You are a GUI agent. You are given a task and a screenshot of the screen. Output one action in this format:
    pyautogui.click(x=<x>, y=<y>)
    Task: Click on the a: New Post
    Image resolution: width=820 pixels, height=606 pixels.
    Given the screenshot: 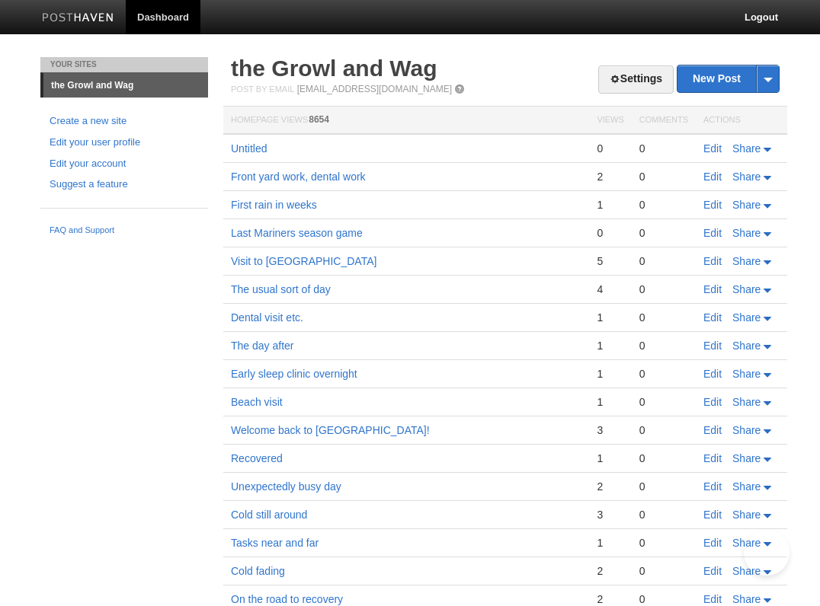 What is the action you would take?
    pyautogui.click(x=727, y=78)
    